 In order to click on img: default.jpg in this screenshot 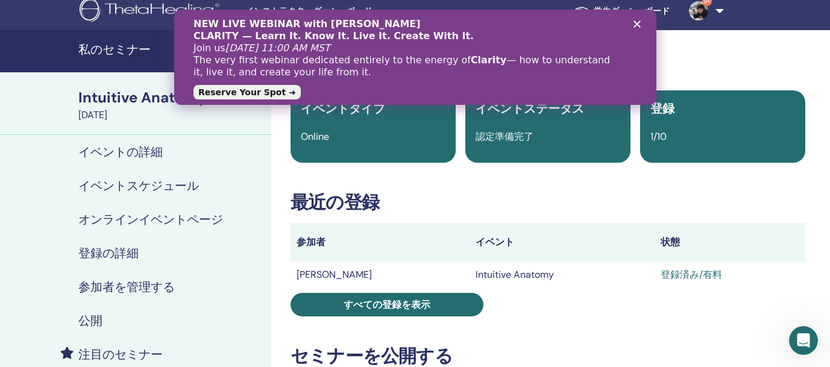, I will do `click(699, 11)`.